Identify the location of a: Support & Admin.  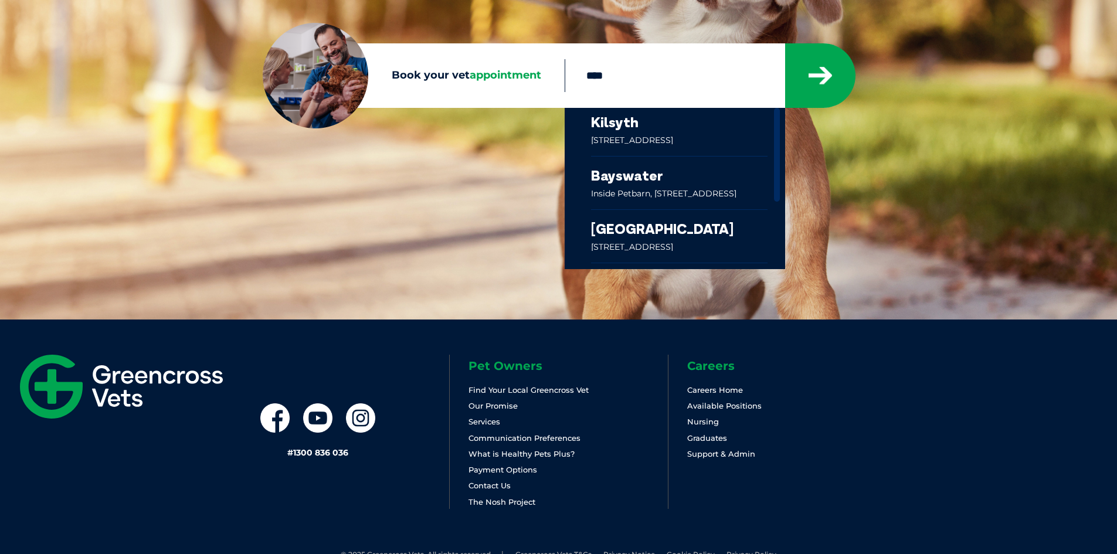
(721, 454).